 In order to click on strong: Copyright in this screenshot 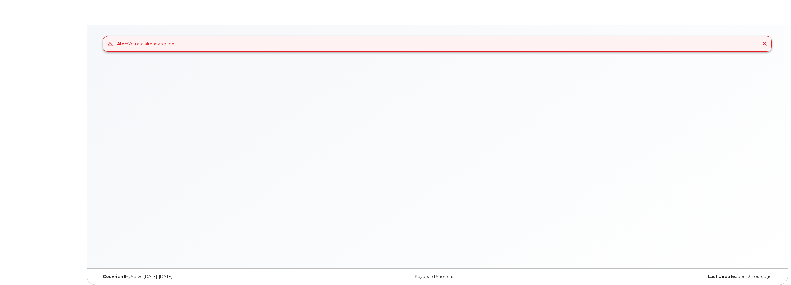, I will do `click(114, 276)`.